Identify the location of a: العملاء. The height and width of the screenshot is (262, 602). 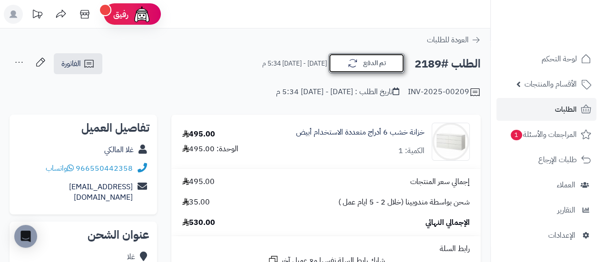
(547, 185).